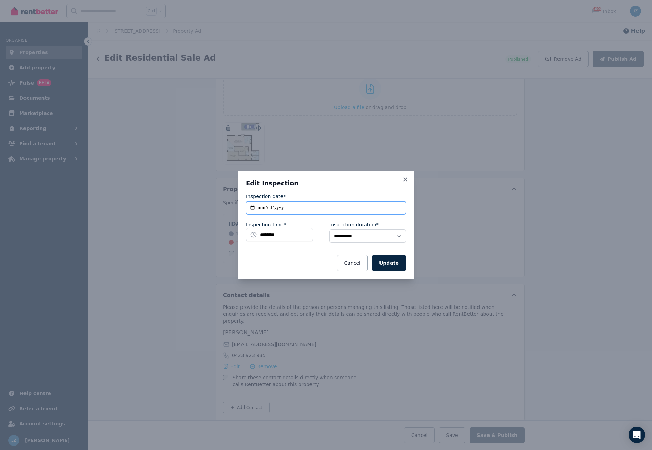 This screenshot has width=652, height=450. What do you see at coordinates (266, 225) in the screenshot?
I see `label: Inspection time*` at bounding box center [266, 225].